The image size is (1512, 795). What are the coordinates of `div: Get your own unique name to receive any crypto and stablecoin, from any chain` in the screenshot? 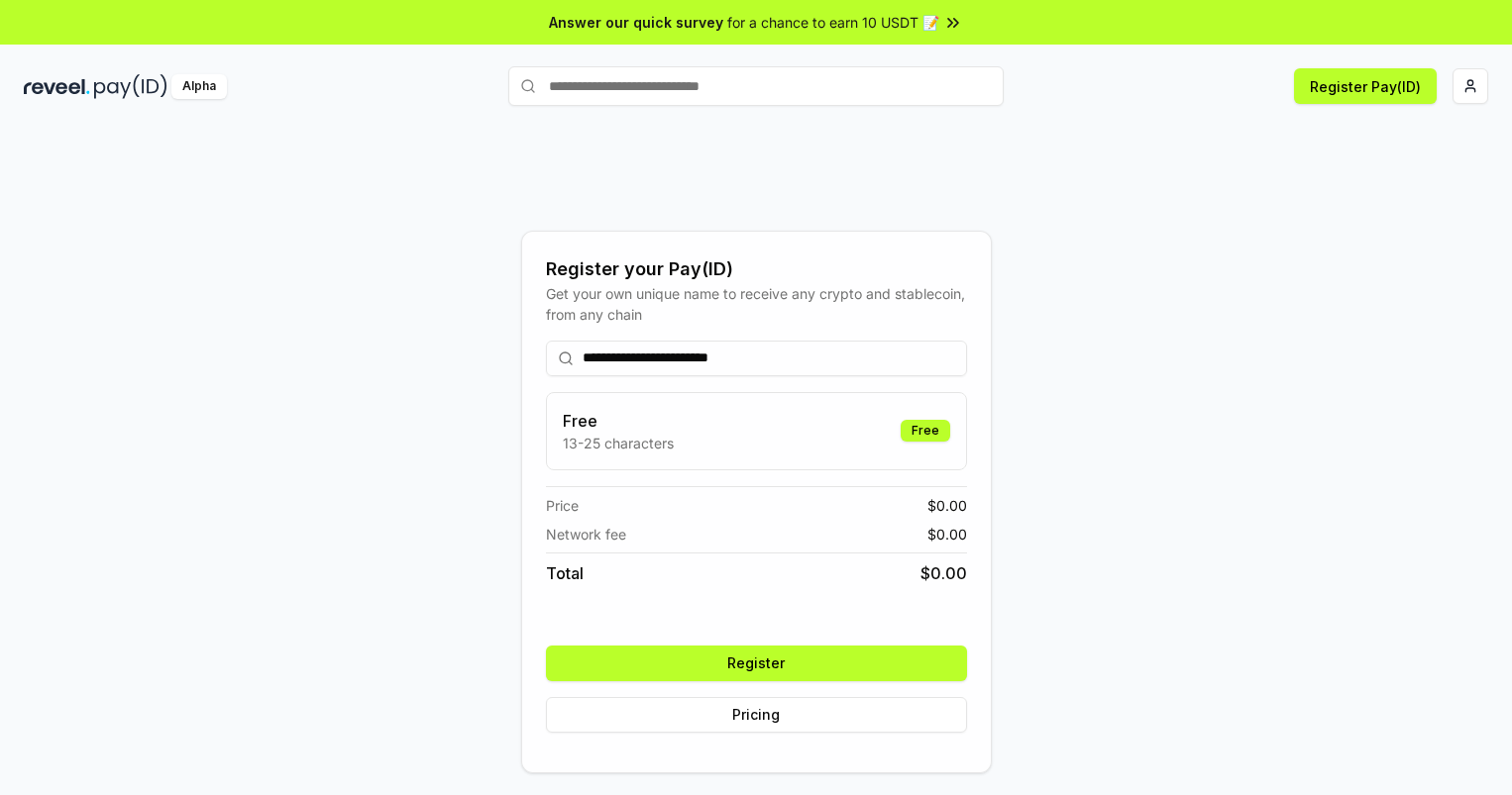 It's located at (756, 304).